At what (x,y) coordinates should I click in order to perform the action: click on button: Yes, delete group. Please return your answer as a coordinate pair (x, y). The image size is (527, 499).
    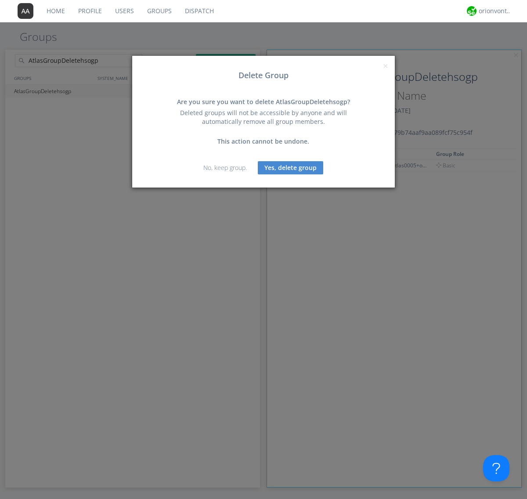
    Looking at the image, I should click on (290, 168).